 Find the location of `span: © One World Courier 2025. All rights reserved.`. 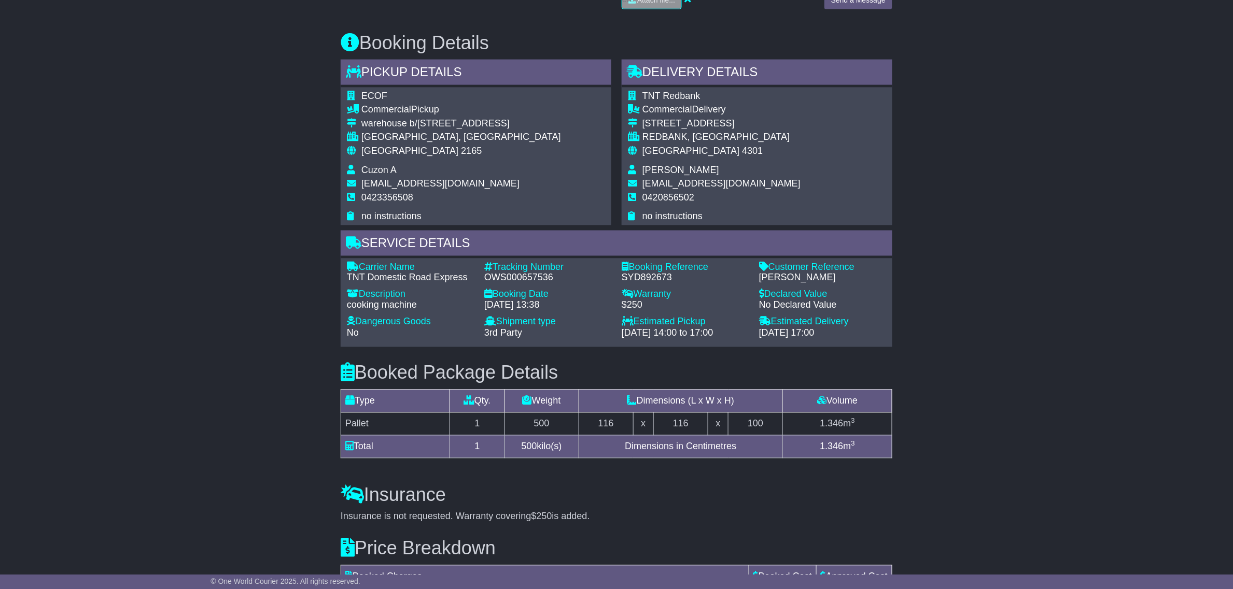

span: © One World Courier 2025. All rights reserved. is located at coordinates (285, 582).